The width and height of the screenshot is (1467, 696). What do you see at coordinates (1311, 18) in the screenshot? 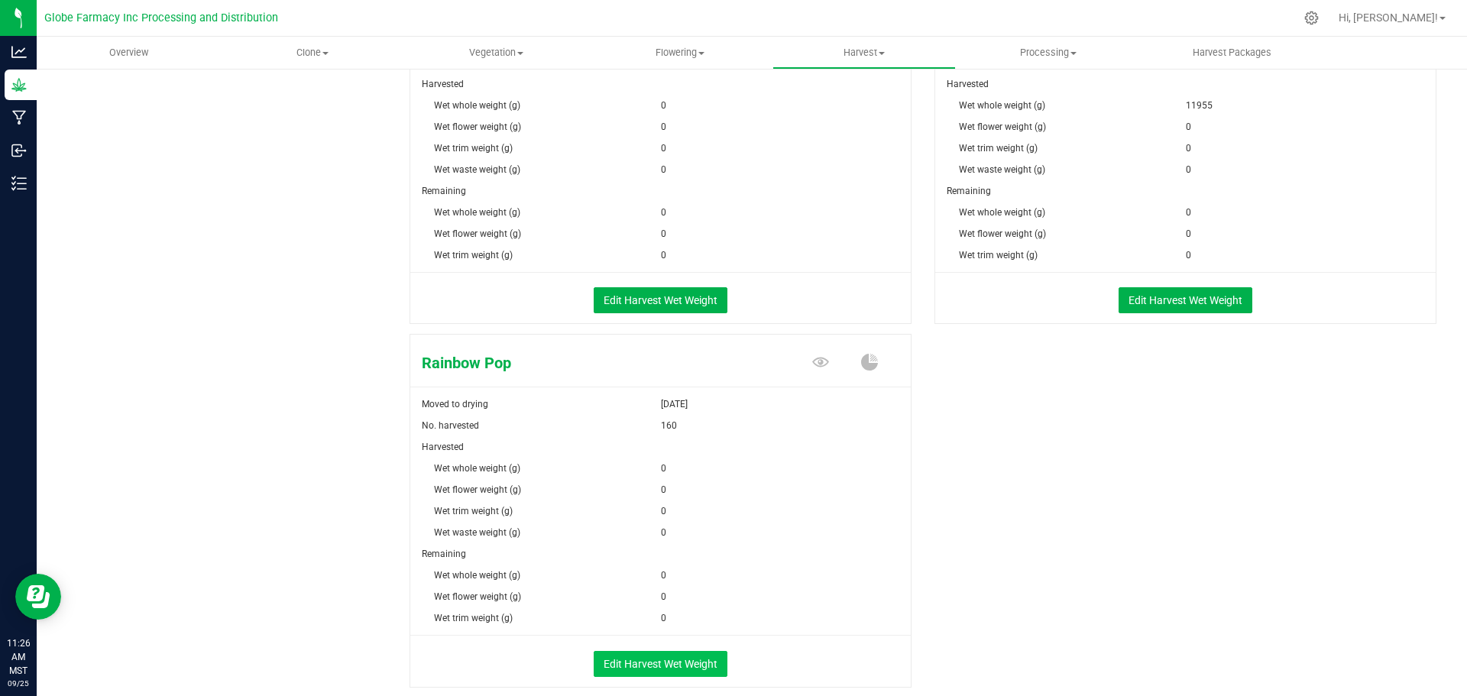
I see `div: Manage settings` at bounding box center [1311, 18].